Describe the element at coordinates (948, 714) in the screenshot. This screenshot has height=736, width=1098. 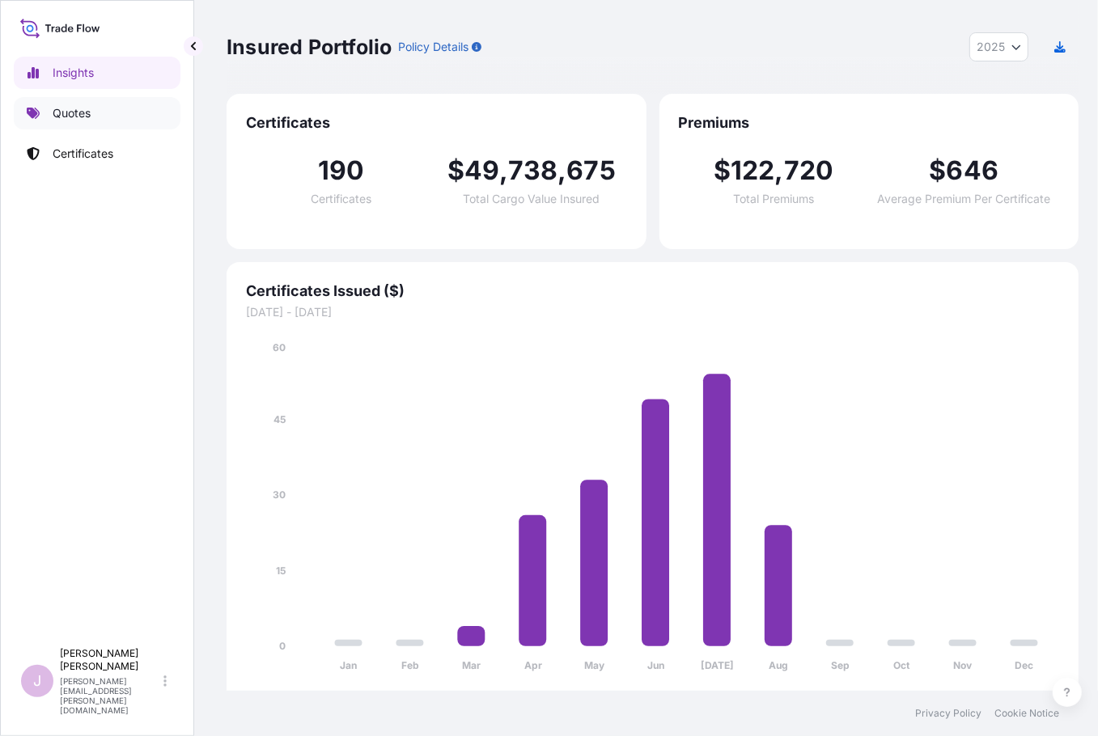
I see `a: Privacy Policy` at that location.